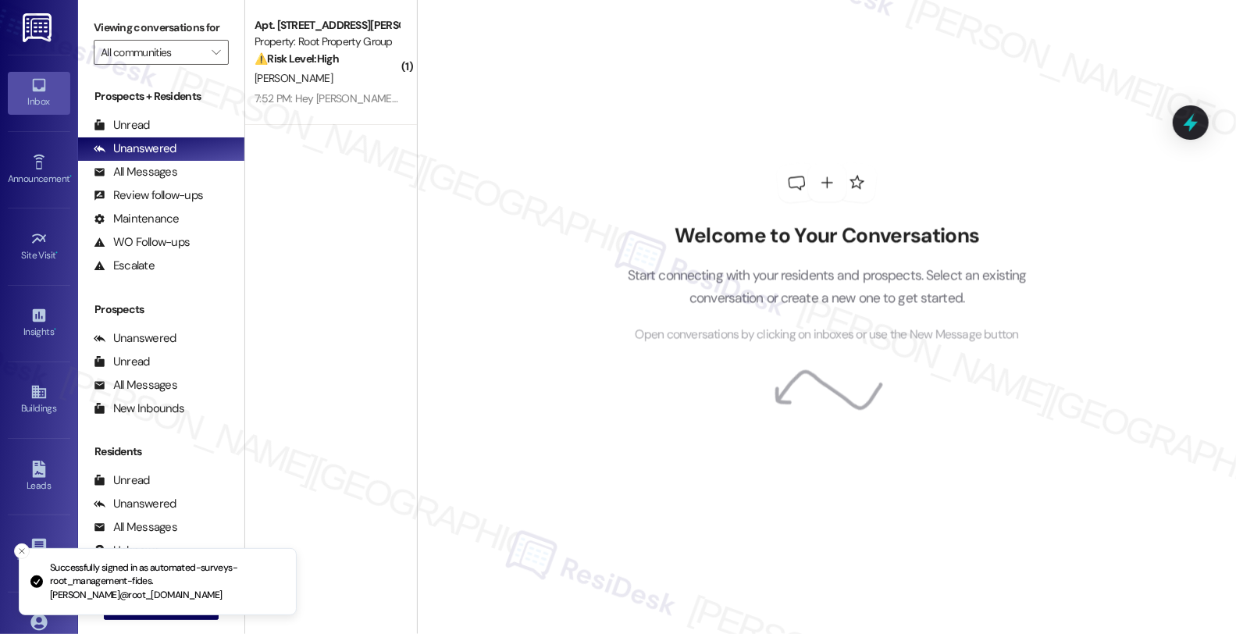 The width and height of the screenshot is (1236, 634). Describe the element at coordinates (152, 52) in the screenshot. I see `input: All communities` at that location.